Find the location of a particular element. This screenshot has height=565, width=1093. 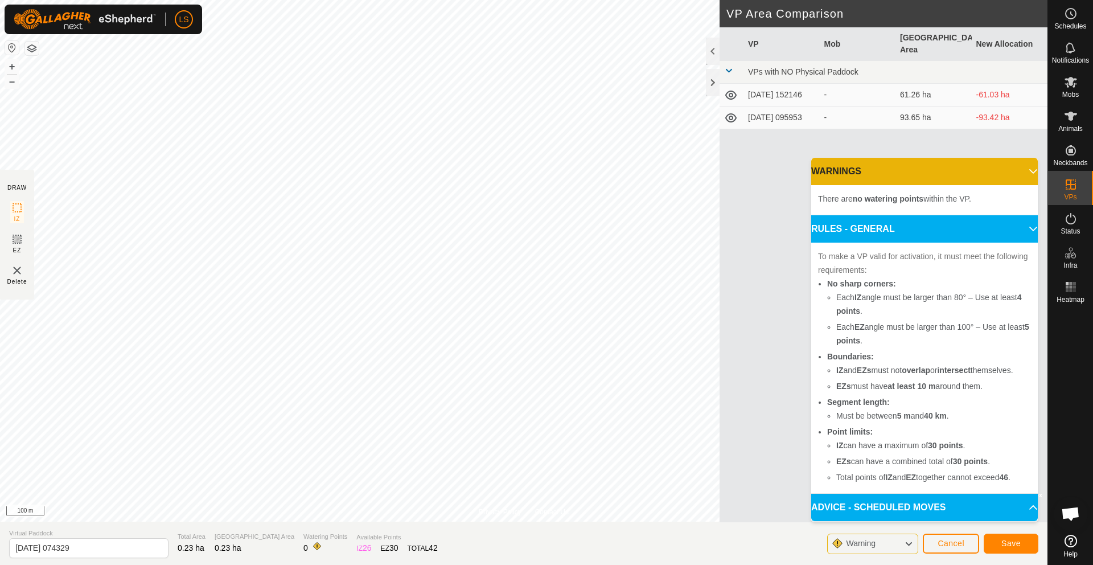

p-accordion-header: ADVICE - SCHEDULED MOVES is located at coordinates (924, 507).